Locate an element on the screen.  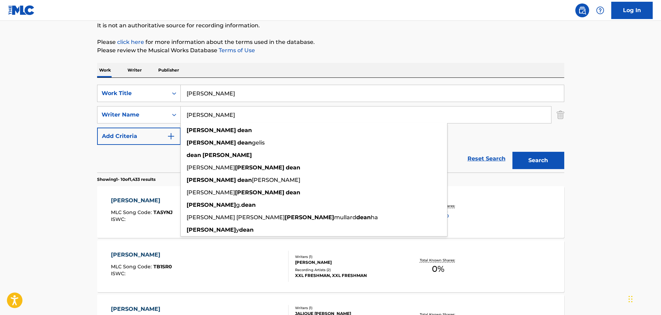
div: Recording Artists ( 2 ) is located at coordinates (347, 269).